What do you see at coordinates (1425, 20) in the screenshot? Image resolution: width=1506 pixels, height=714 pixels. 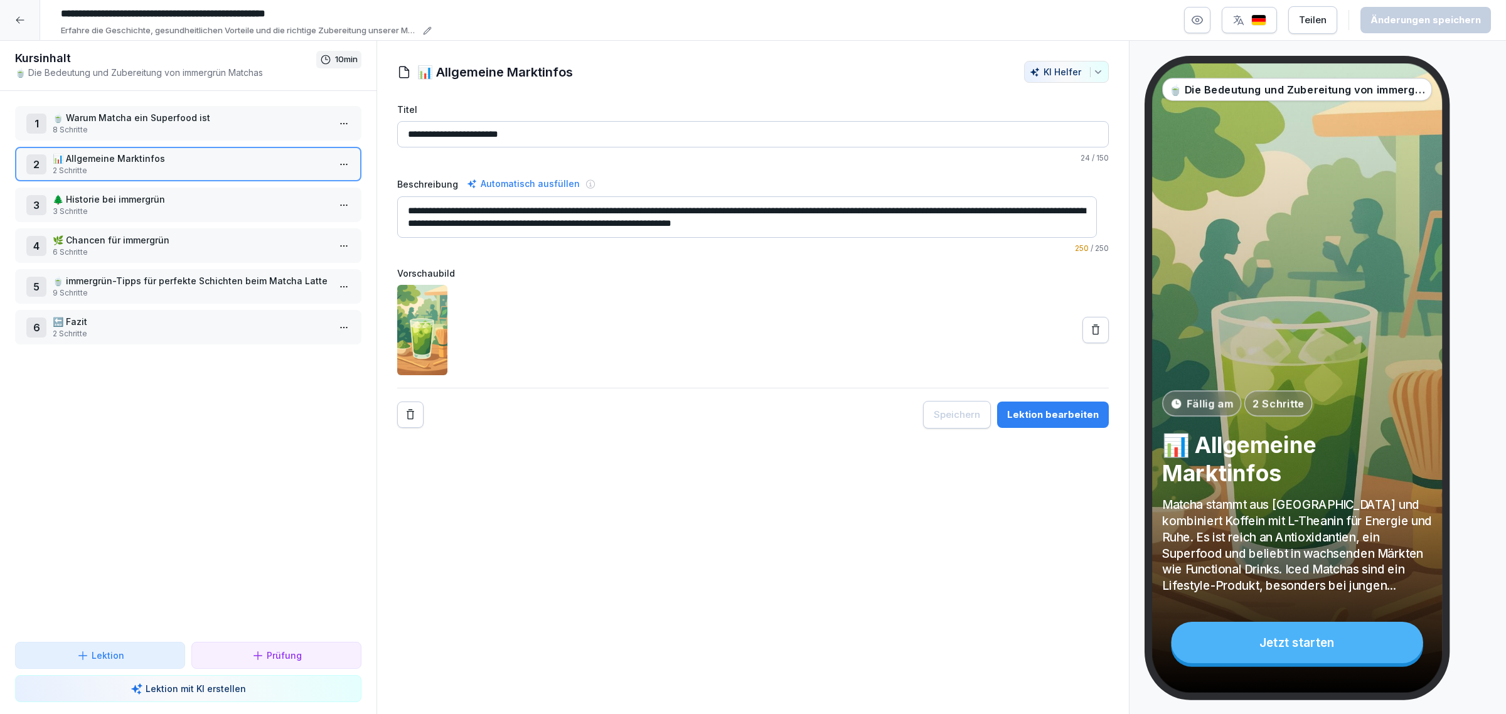 I see `div: Änderungen speichern` at bounding box center [1425, 20].